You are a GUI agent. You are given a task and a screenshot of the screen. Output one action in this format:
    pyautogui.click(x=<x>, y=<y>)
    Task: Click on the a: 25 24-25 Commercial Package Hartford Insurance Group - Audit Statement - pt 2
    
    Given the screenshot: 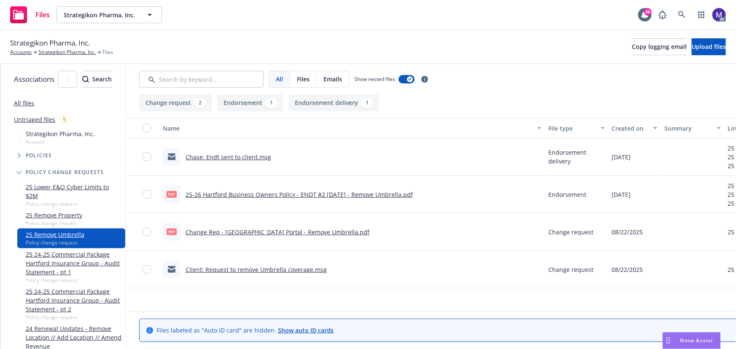 What is the action you would take?
    pyautogui.click(x=74, y=300)
    